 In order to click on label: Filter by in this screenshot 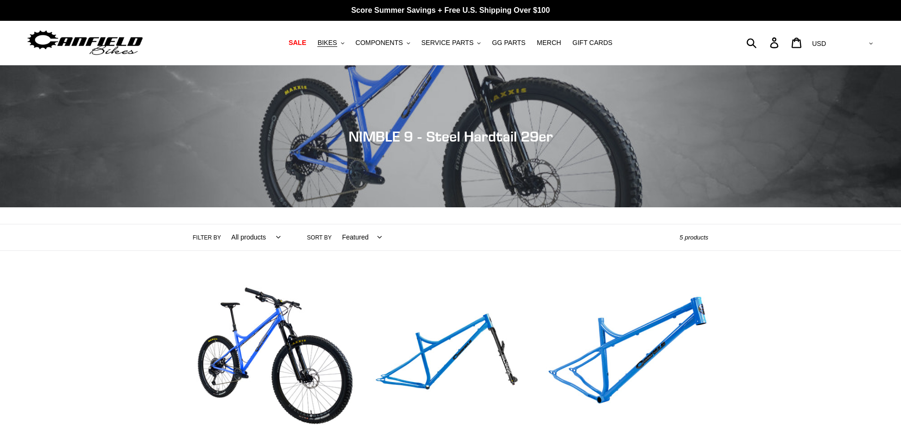, I will do `click(207, 237)`.